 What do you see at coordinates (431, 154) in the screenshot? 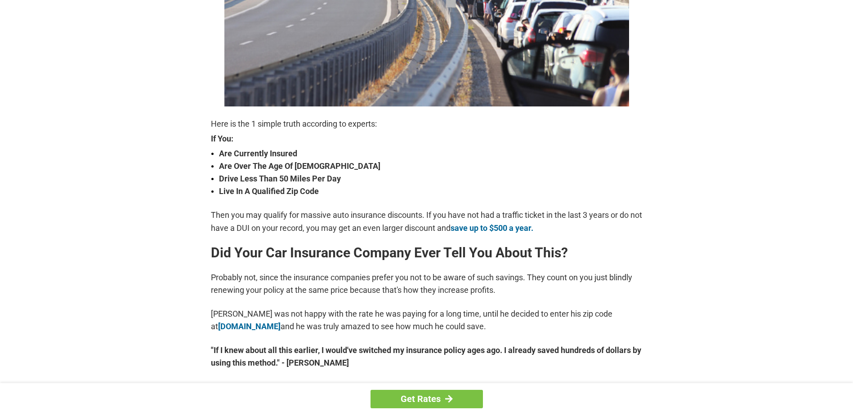
I see `strong: Are Currently Insured` at bounding box center [431, 154].